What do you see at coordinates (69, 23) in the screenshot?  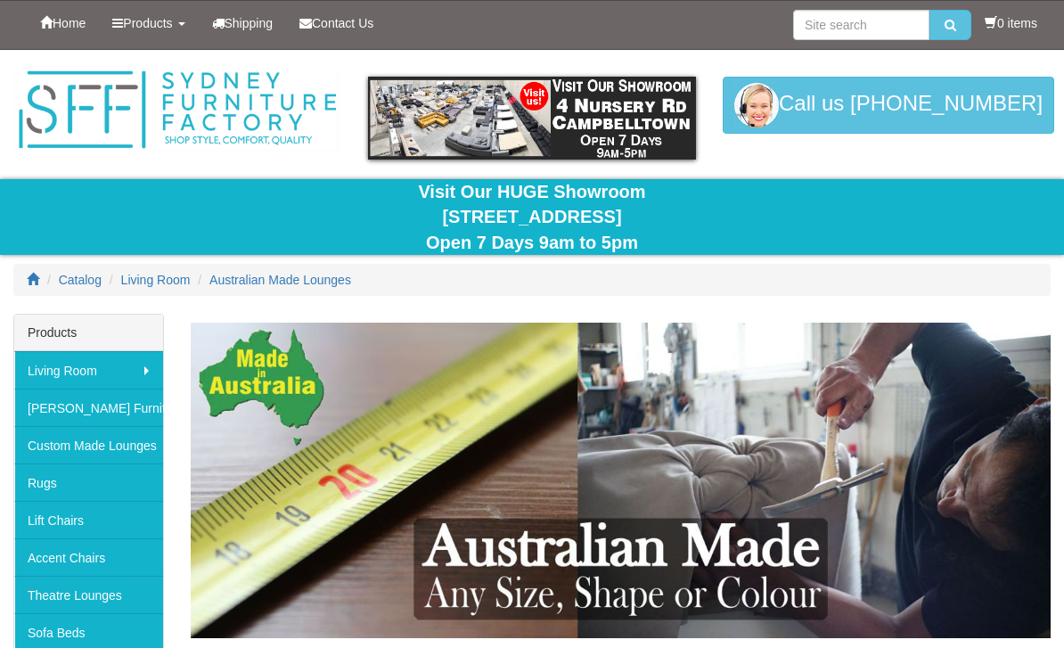 I see `span: Home` at bounding box center [69, 23].